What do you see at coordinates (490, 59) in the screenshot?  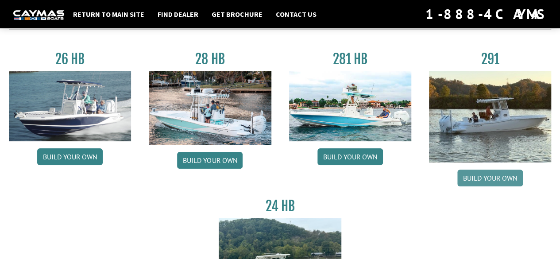 I see `h3: 291` at bounding box center [490, 59].